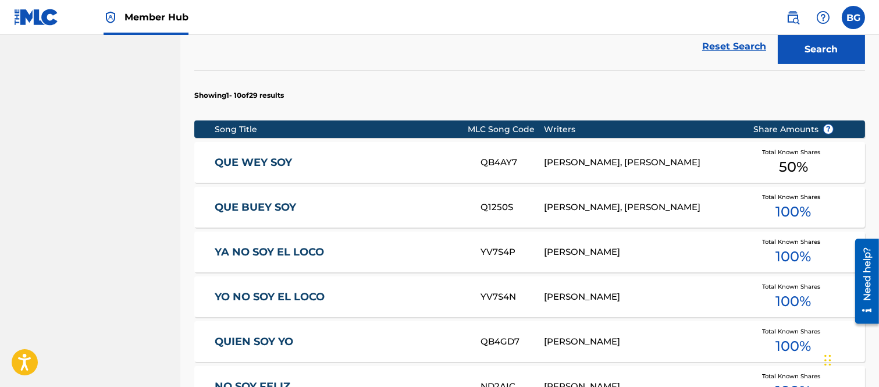 This screenshot has width=879, height=387. Describe the element at coordinates (822, 49) in the screenshot. I see `button: Search` at that location.